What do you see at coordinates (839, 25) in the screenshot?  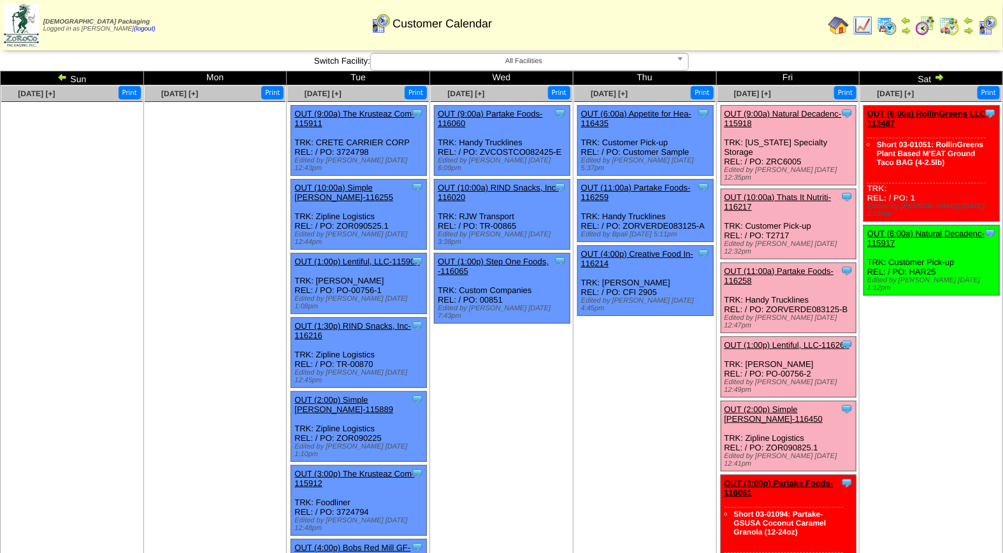 I see `img: home.gif` at bounding box center [839, 25].